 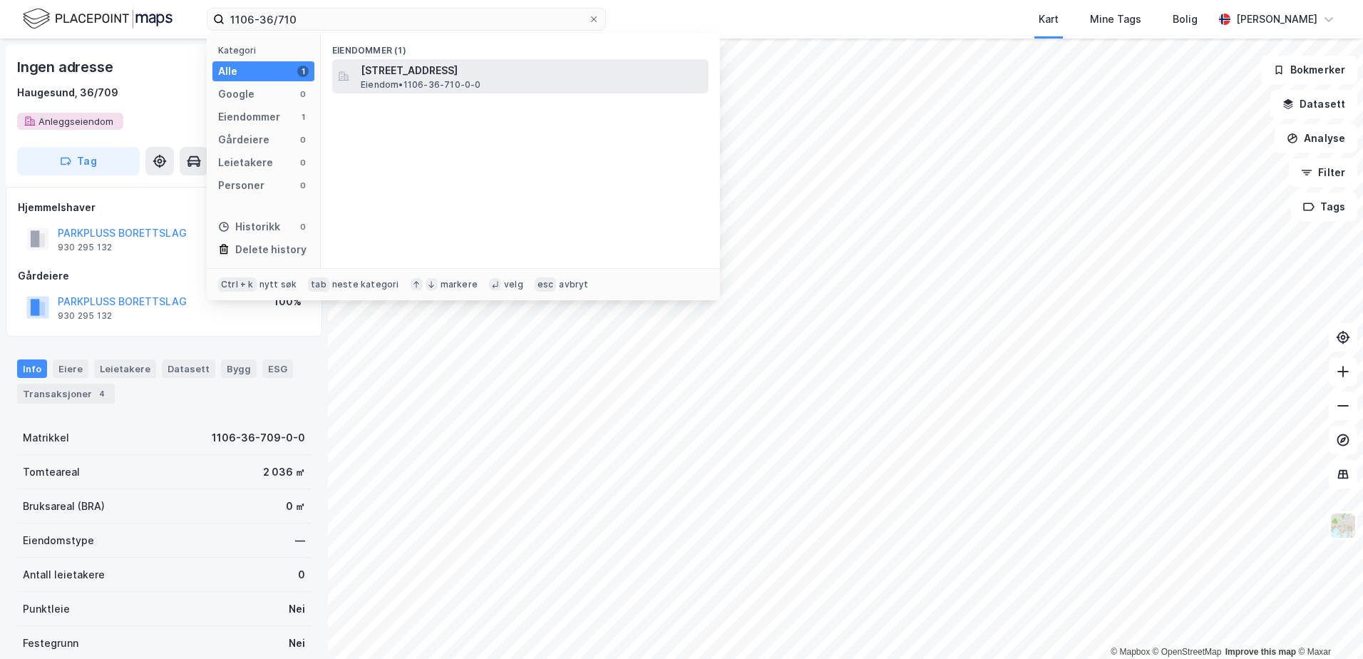 What do you see at coordinates (32, 369) in the screenshot?
I see `div: Info` at bounding box center [32, 369].